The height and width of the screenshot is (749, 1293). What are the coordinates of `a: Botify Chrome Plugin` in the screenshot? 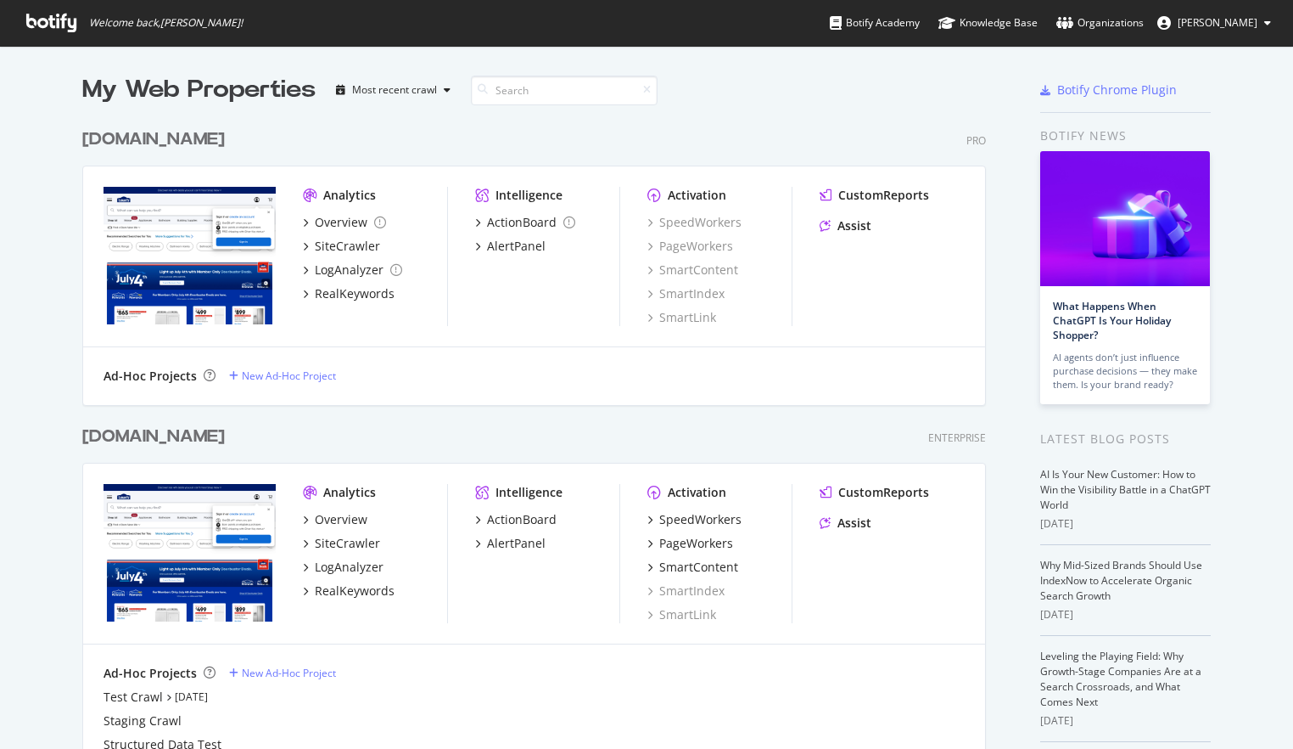 It's located at (1108, 90).